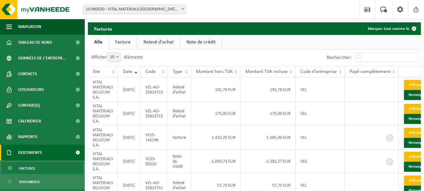 This screenshot has width=424, height=191. Describe the element at coordinates (319, 72) in the screenshot. I see `span: Code d'entreprise` at that location.